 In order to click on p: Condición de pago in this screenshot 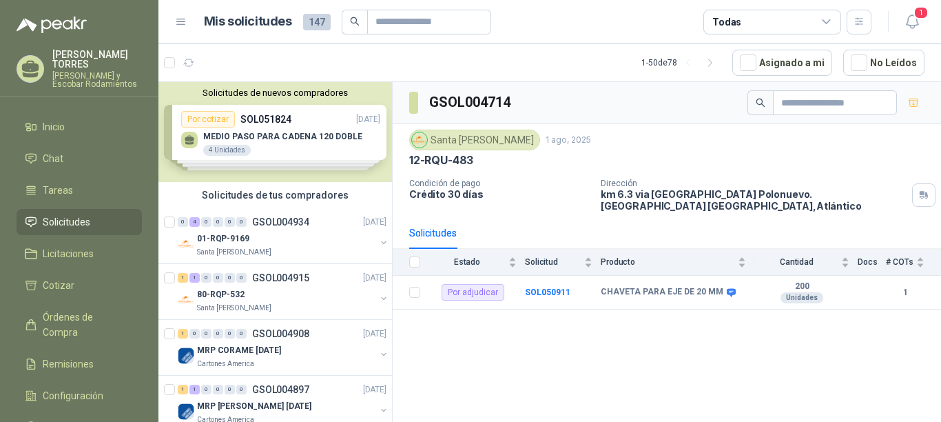, I will do `click(500, 183)`.